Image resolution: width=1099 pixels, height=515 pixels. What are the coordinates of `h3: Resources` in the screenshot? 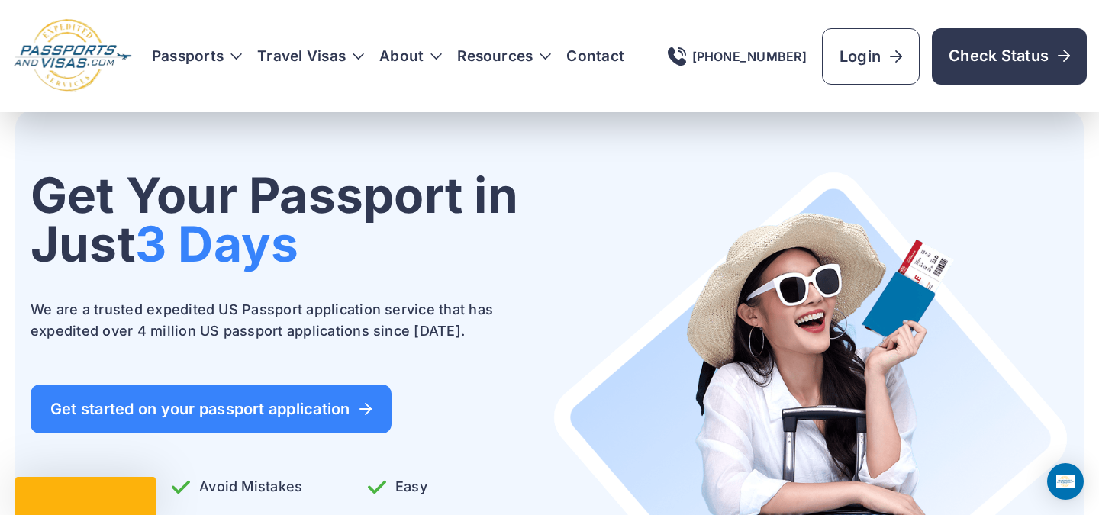 It's located at (504, 56).